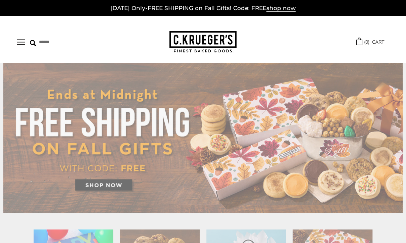 Image resolution: width=406 pixels, height=243 pixels. Describe the element at coordinates (281, 8) in the screenshot. I see `span: shop now` at that location.